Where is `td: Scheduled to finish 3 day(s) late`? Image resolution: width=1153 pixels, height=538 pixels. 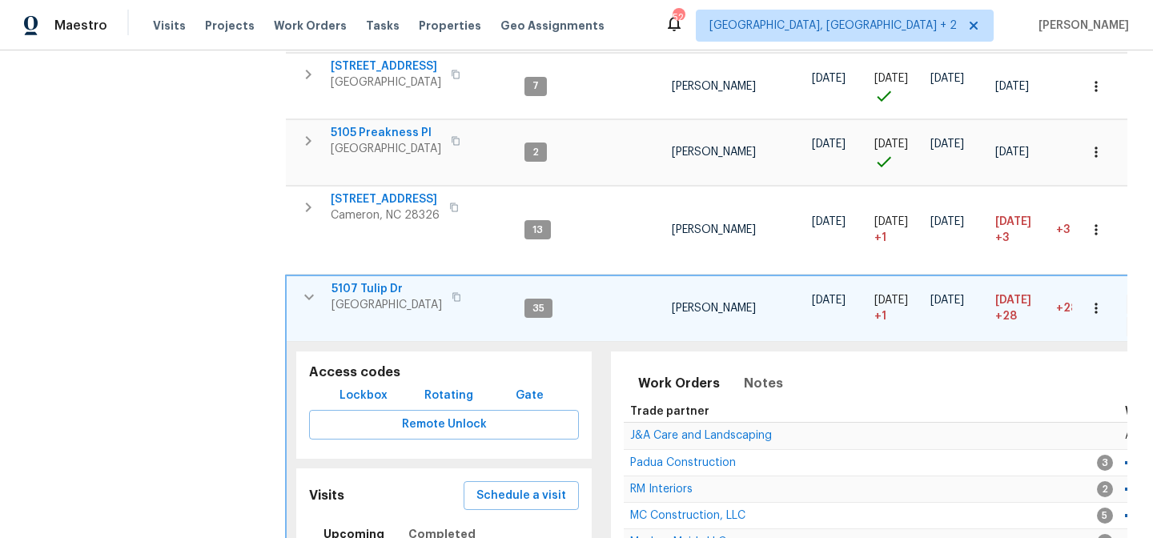 td: Scheduled to finish 3 day(s) late is located at coordinates (1019, 230).